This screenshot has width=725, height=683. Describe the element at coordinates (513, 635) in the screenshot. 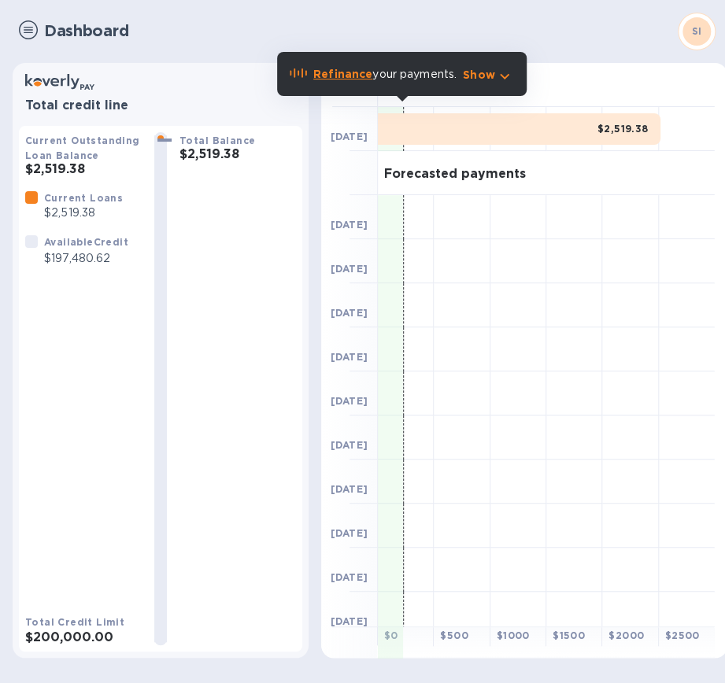

I see `b: $ 1000` at that location.